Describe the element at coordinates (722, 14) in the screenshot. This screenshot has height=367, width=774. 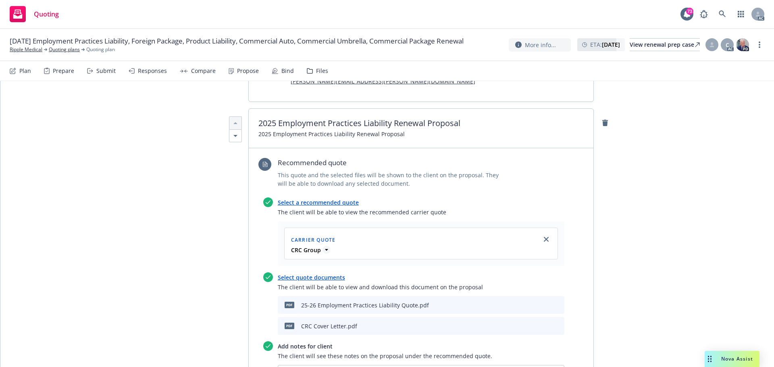
I see `a: Search` at that location.